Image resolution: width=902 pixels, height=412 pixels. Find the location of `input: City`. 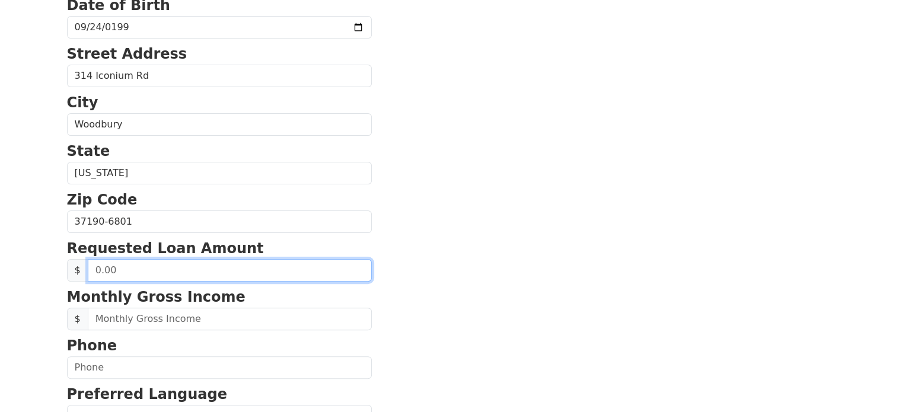

input: City is located at coordinates (219, 125).